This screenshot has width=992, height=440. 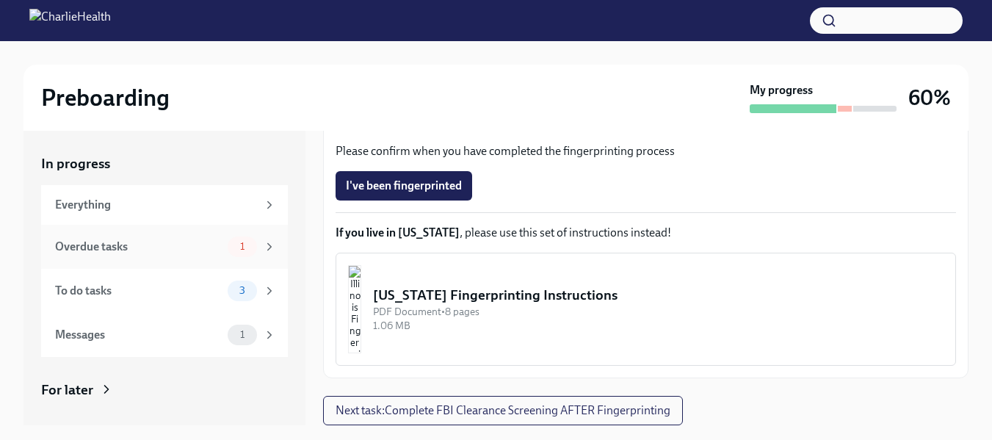 I want to click on span: 3, so click(x=242, y=290).